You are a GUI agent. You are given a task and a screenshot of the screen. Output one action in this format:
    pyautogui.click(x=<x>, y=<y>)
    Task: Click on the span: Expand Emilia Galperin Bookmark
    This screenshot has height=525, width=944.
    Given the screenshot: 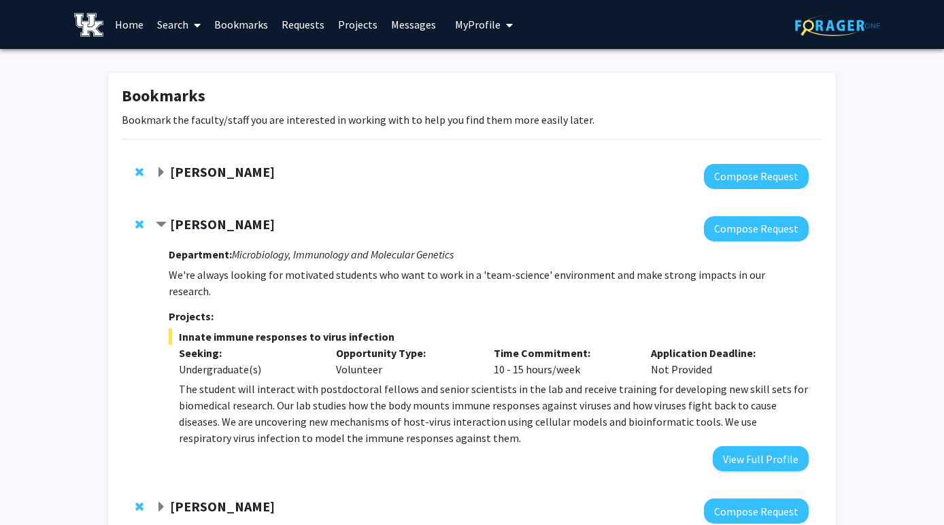 What is the action you would take?
    pyautogui.click(x=161, y=507)
    